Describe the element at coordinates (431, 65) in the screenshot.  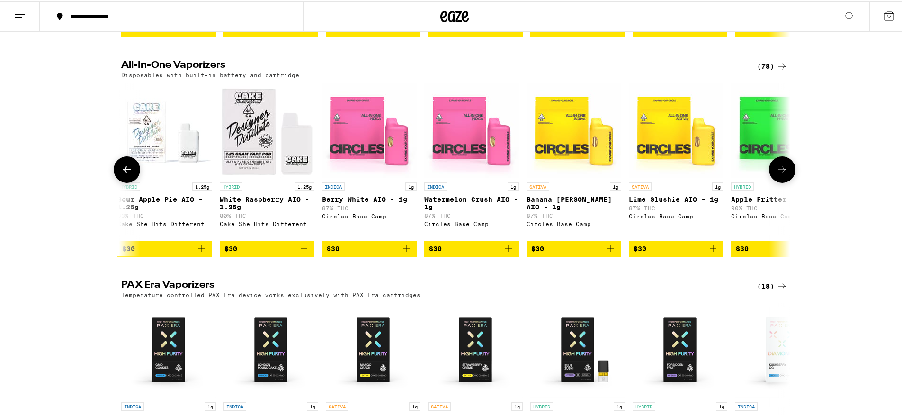
I see `h2: All-In-One Vaporizers` at that location.